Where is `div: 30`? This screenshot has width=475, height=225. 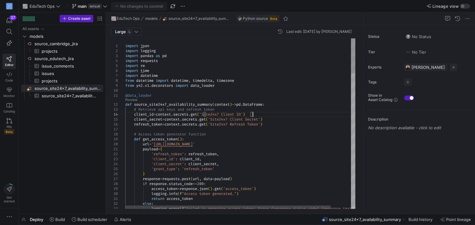
div: 30 is located at coordinates (114, 194).